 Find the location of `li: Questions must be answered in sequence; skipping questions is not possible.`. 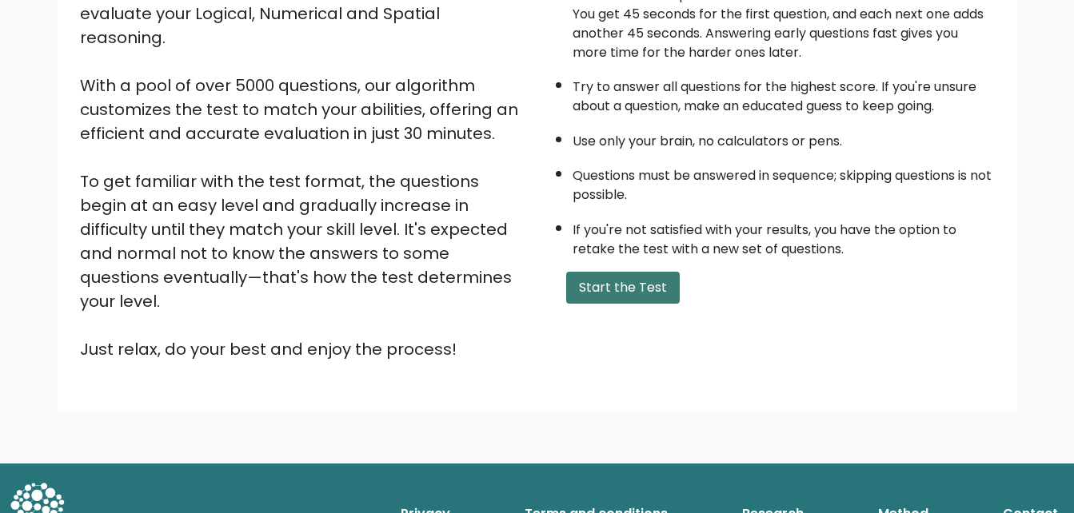

li: Questions must be answered in sequence; skipping questions is not possible. is located at coordinates (784, 182).